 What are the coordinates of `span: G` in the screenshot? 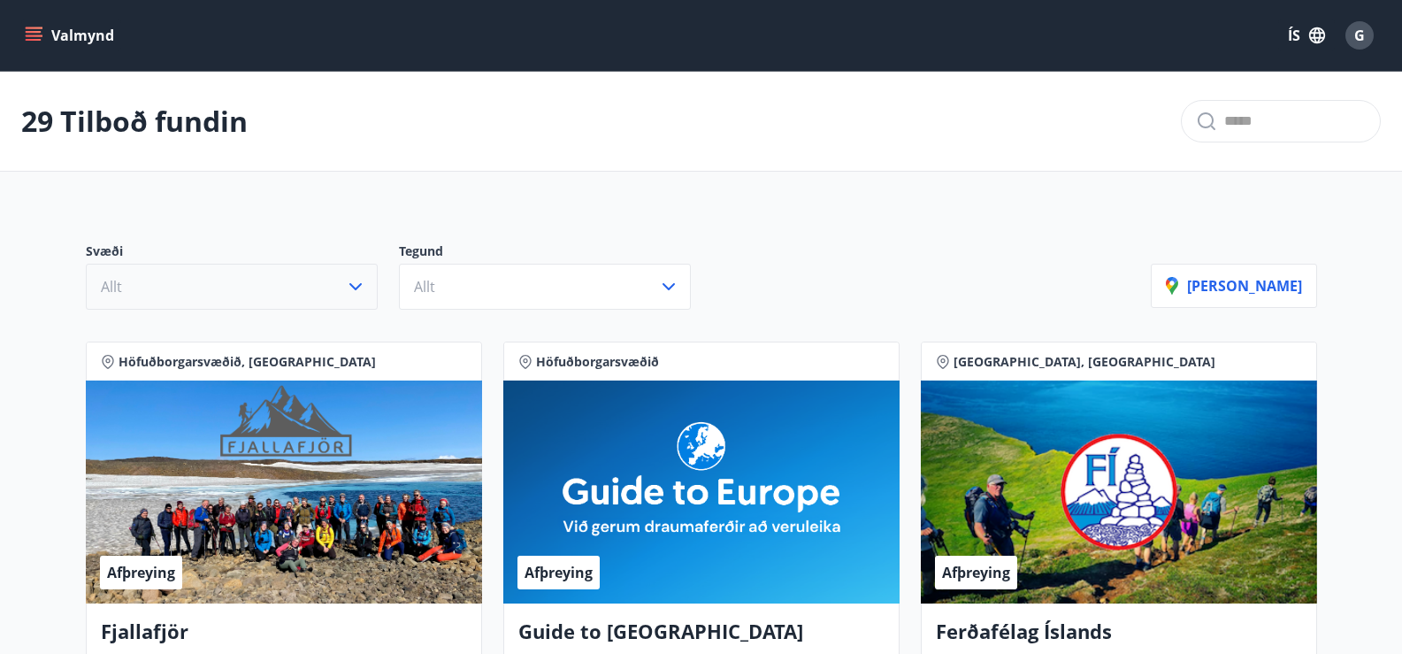 It's located at (1359, 35).